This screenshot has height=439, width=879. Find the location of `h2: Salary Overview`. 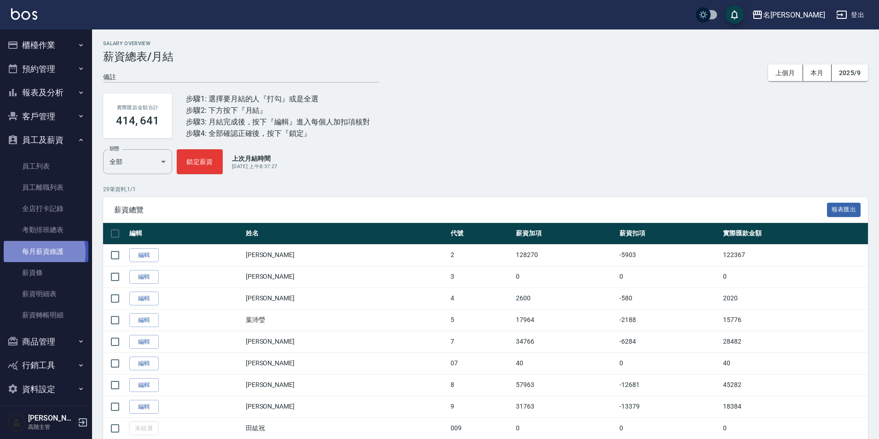

h2: Salary Overview is located at coordinates (486, 43).